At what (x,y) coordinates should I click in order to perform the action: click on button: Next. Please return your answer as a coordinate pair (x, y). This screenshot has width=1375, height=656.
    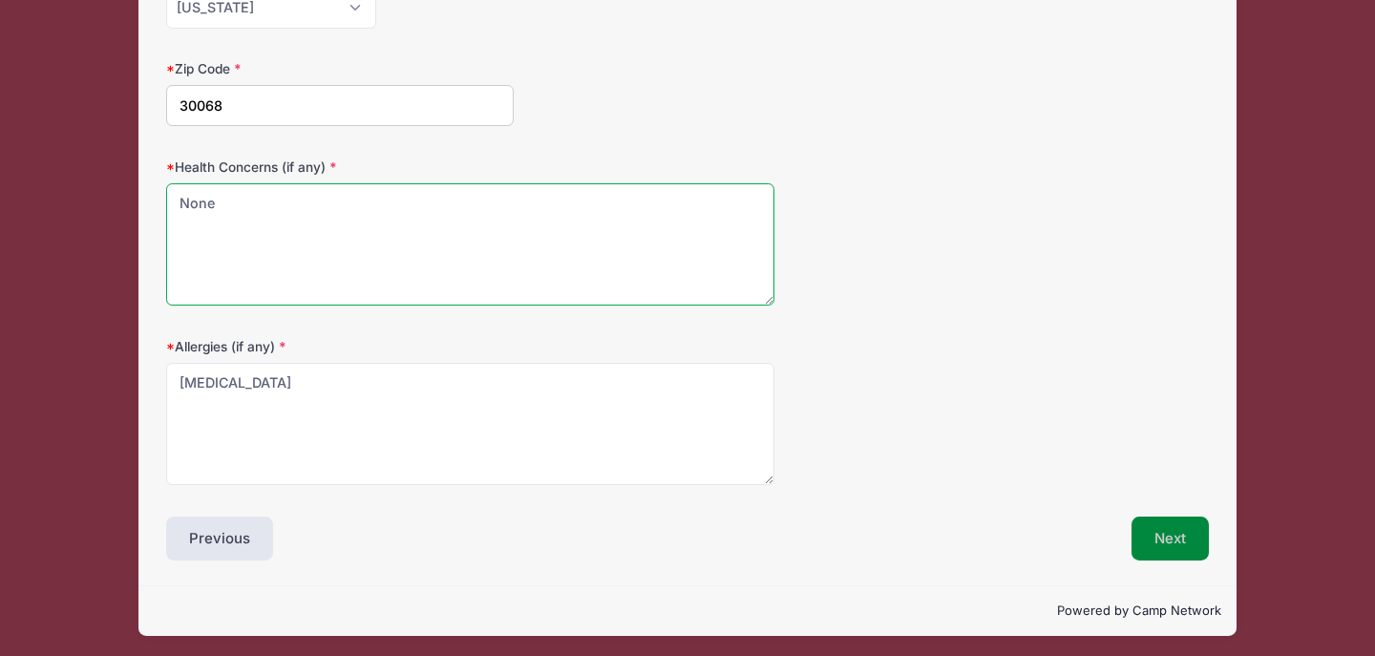
    Looking at the image, I should click on (1170, 538).